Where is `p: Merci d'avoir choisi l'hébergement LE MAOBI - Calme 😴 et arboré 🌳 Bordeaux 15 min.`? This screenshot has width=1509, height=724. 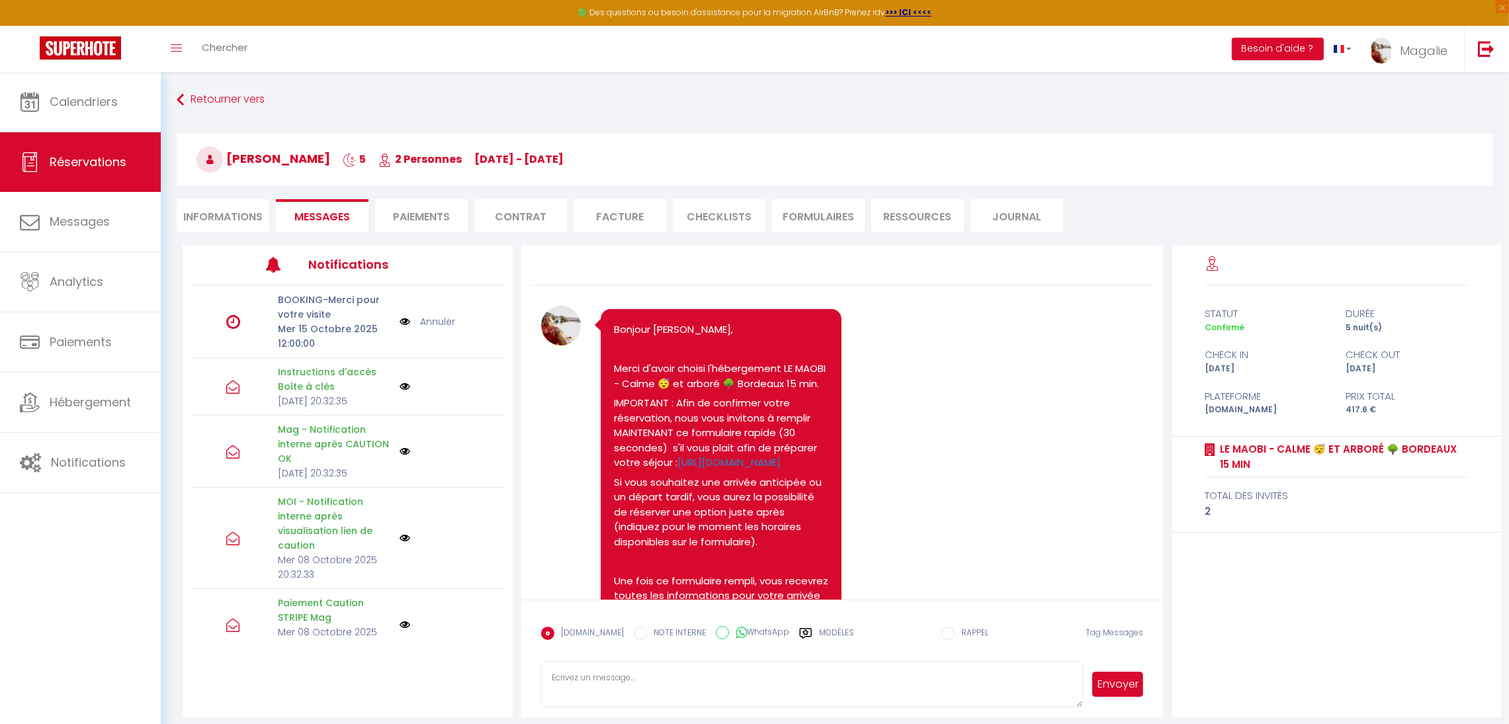 p: Merci d'avoir choisi l'hébergement LE MAOBI - Calme 😴 et arboré 🌳 Bordeaux 15 min. is located at coordinates (721, 376).